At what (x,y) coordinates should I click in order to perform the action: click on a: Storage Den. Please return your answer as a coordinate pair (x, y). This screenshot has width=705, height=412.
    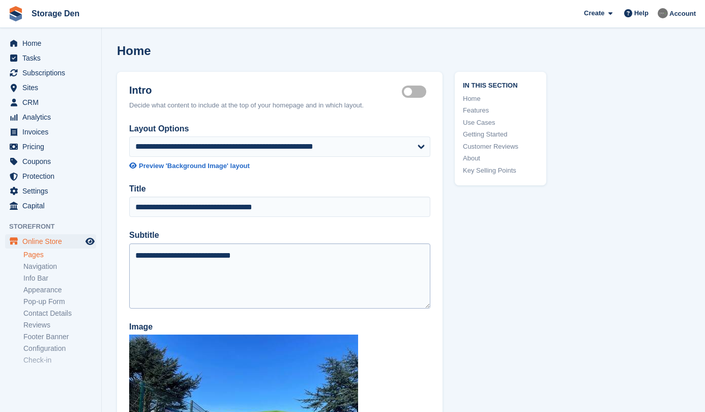
    Looking at the image, I should click on (55, 13).